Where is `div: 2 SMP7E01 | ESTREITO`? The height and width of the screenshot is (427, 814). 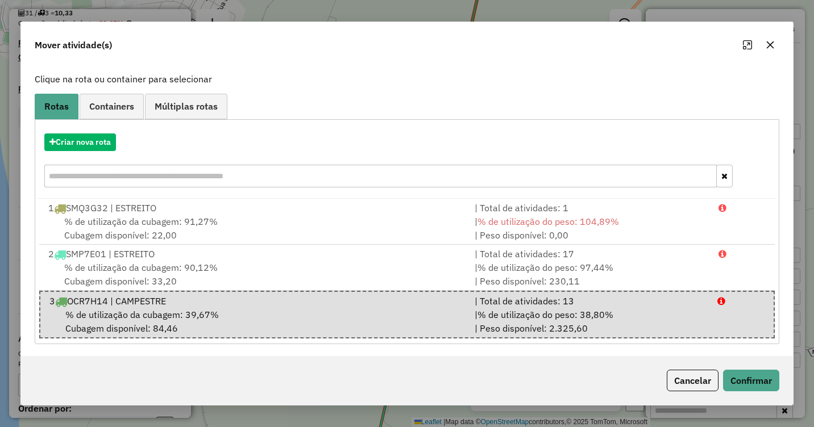 div: 2 SMP7E01 | ESTREITO is located at coordinates (255, 254).